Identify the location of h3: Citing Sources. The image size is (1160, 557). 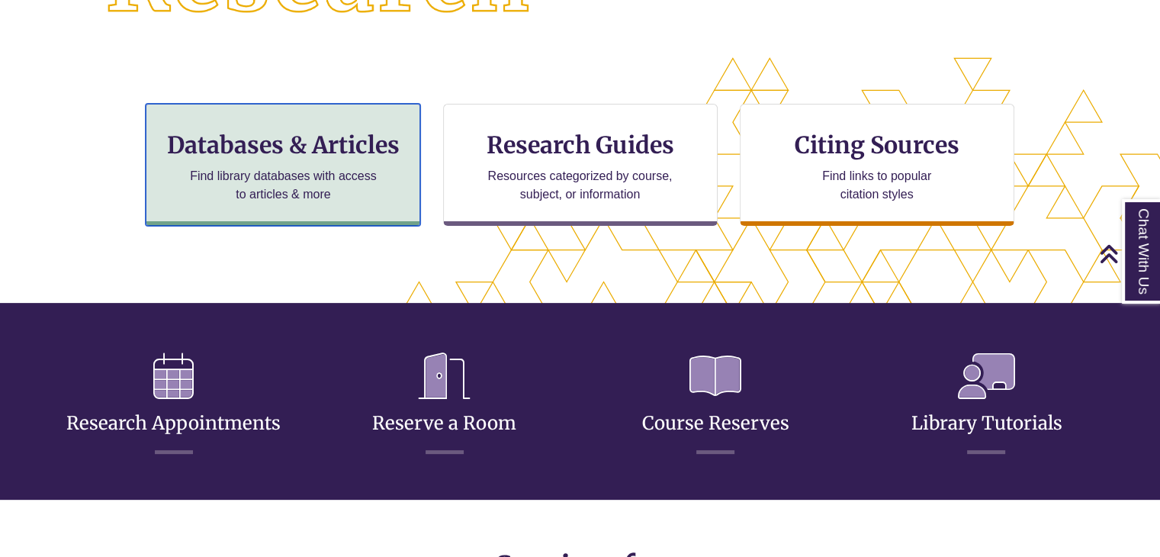
(877, 145).